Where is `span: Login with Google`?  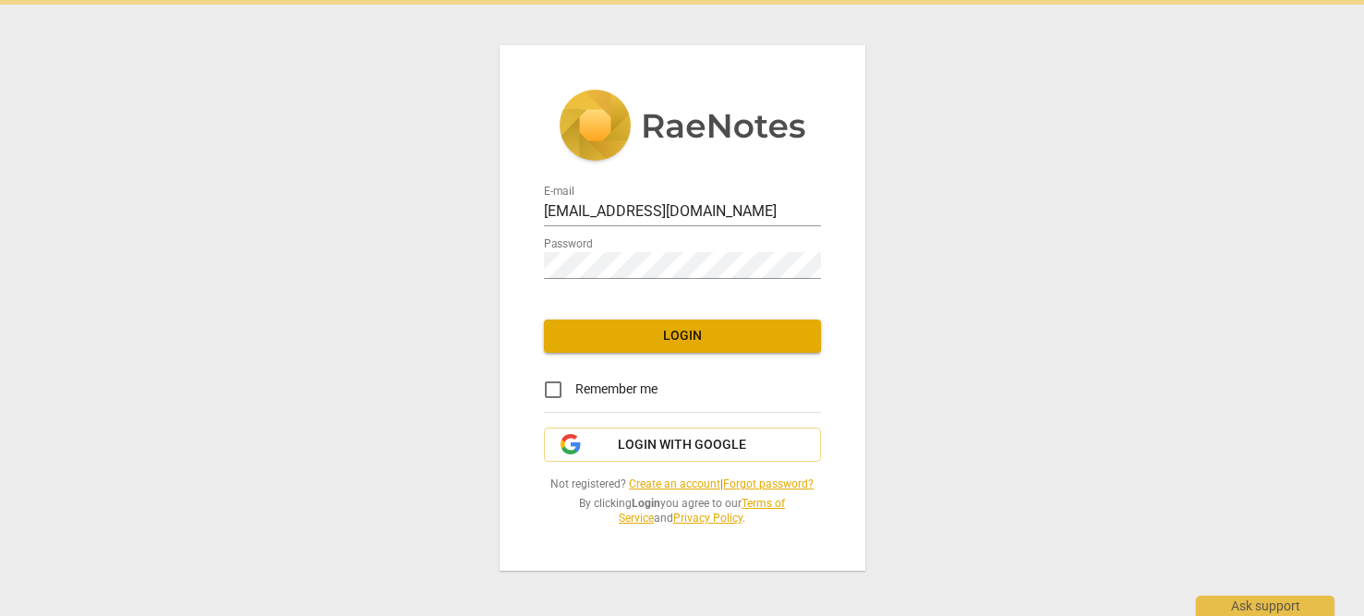
span: Login with Google is located at coordinates (681, 445).